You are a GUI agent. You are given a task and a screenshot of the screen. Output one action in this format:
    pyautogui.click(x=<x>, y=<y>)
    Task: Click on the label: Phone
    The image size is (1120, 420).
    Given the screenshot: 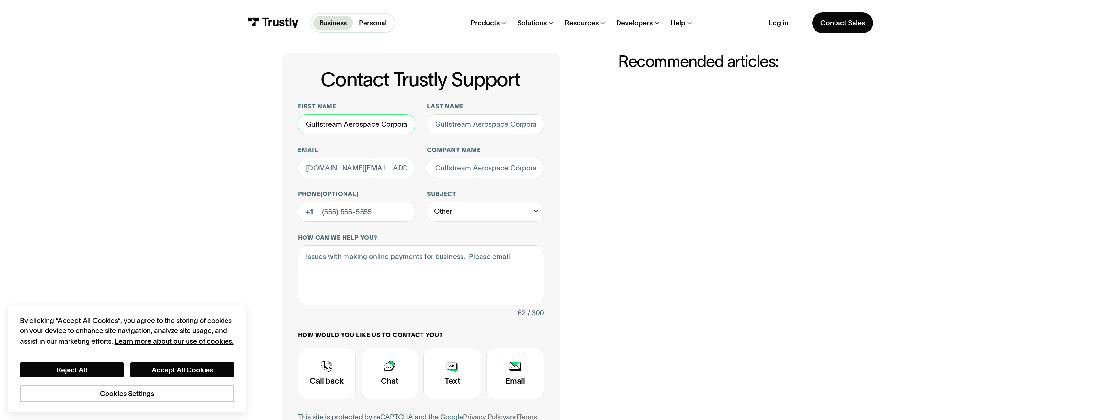 What is the action you would take?
    pyautogui.click(x=357, y=194)
    